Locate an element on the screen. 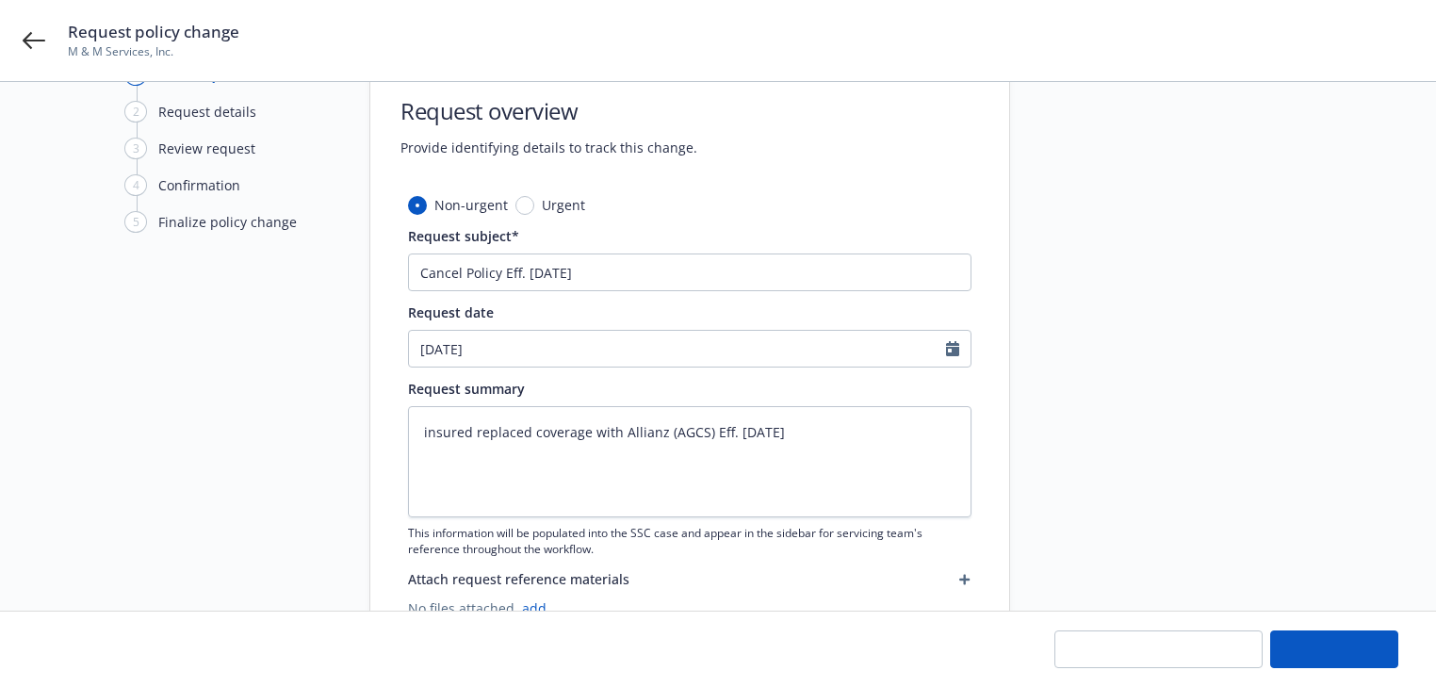  span: Continue is located at coordinates (1335, 648).